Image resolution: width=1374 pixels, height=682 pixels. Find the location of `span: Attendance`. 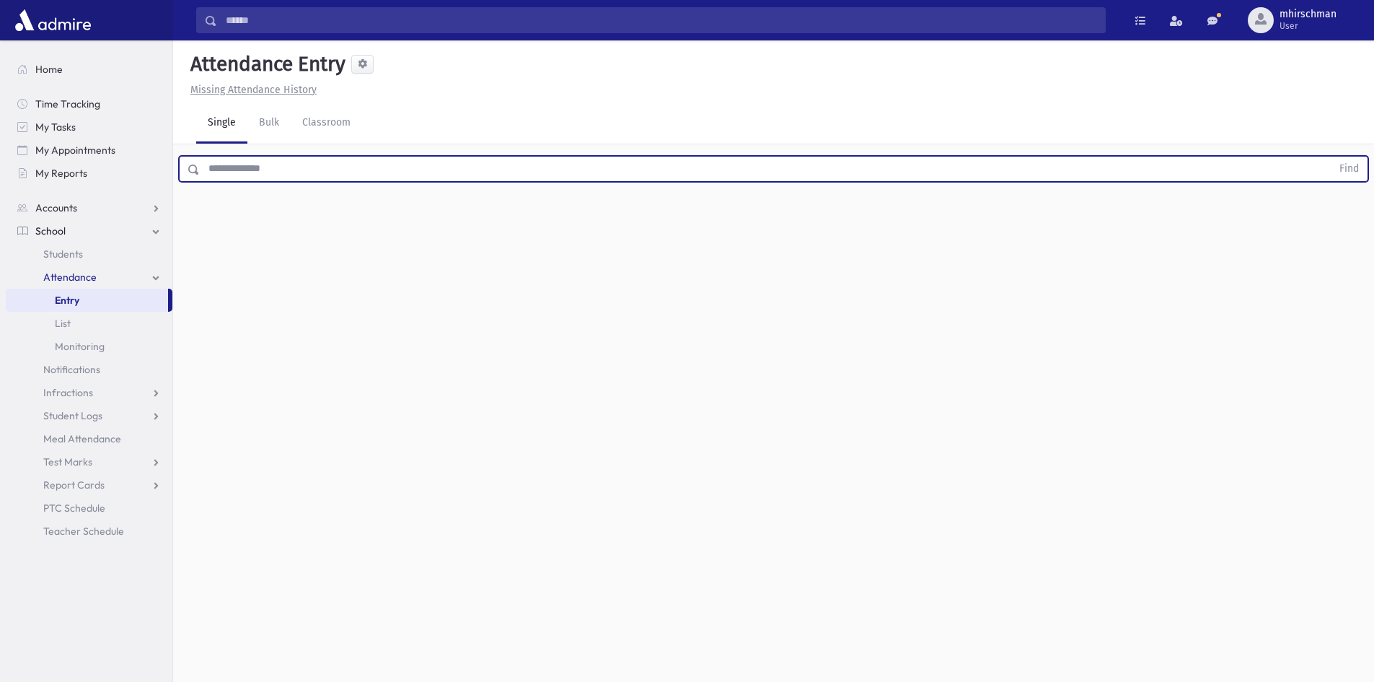

span: Attendance is located at coordinates (70, 277).